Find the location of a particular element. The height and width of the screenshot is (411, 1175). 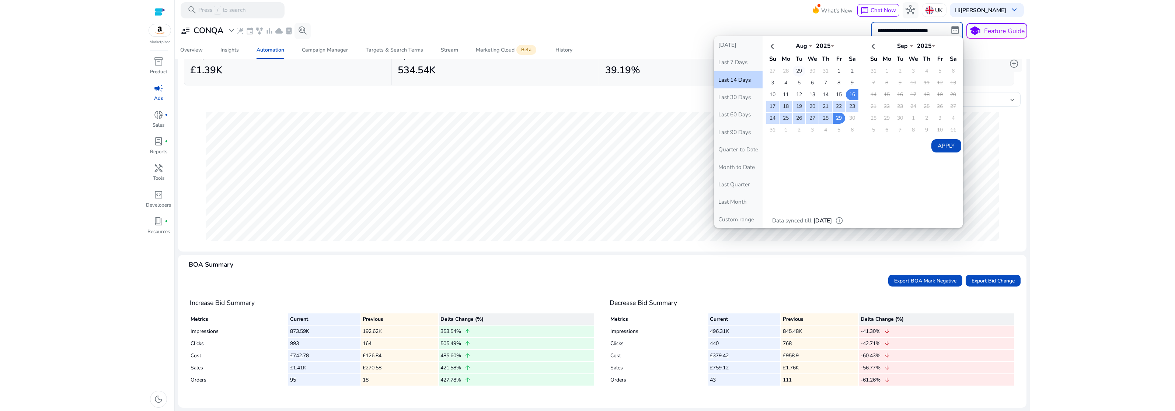

td: £742.78 is located at coordinates (324, 356).